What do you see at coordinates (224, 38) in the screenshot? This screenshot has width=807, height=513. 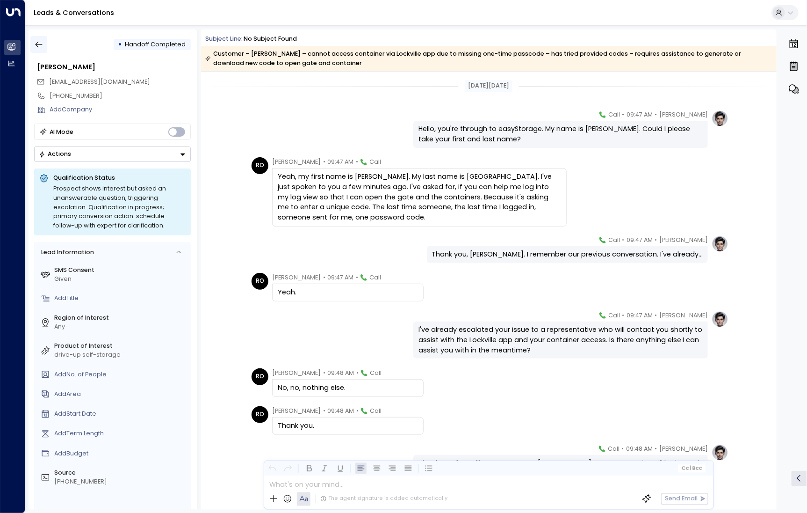 I see `span: Subject Line:` at bounding box center [224, 38].